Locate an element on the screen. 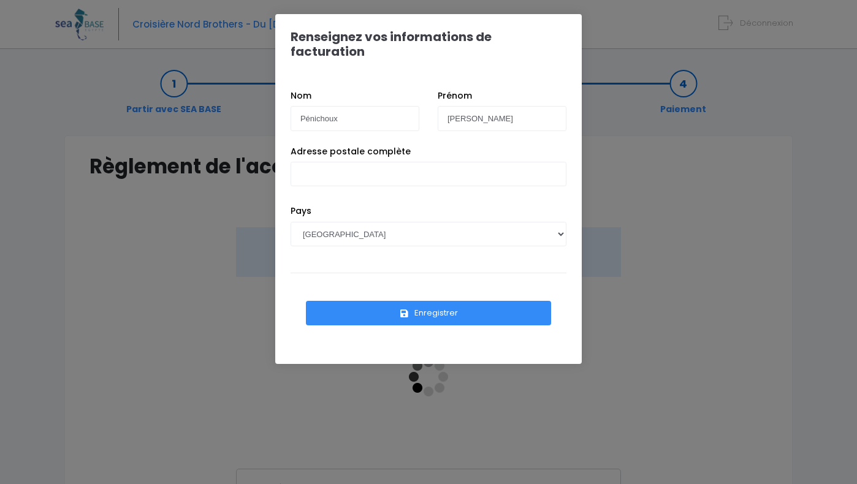 The image size is (857, 484). label: Adresse postale complète is located at coordinates (351, 151).